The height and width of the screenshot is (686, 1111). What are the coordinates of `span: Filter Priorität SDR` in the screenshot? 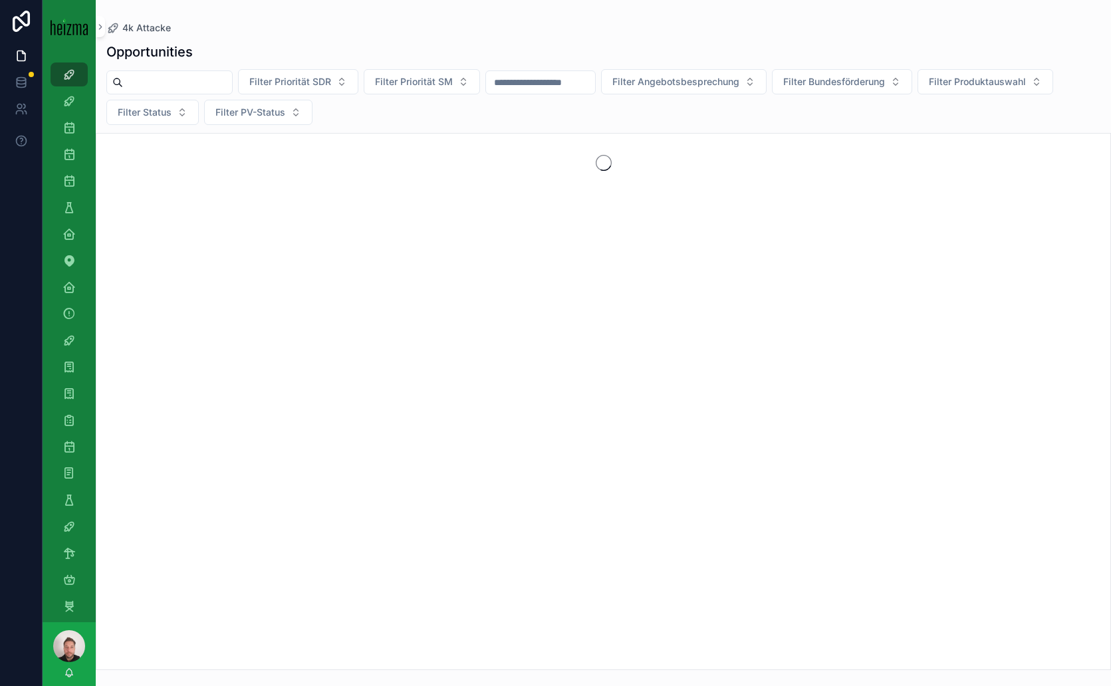 It's located at (290, 82).